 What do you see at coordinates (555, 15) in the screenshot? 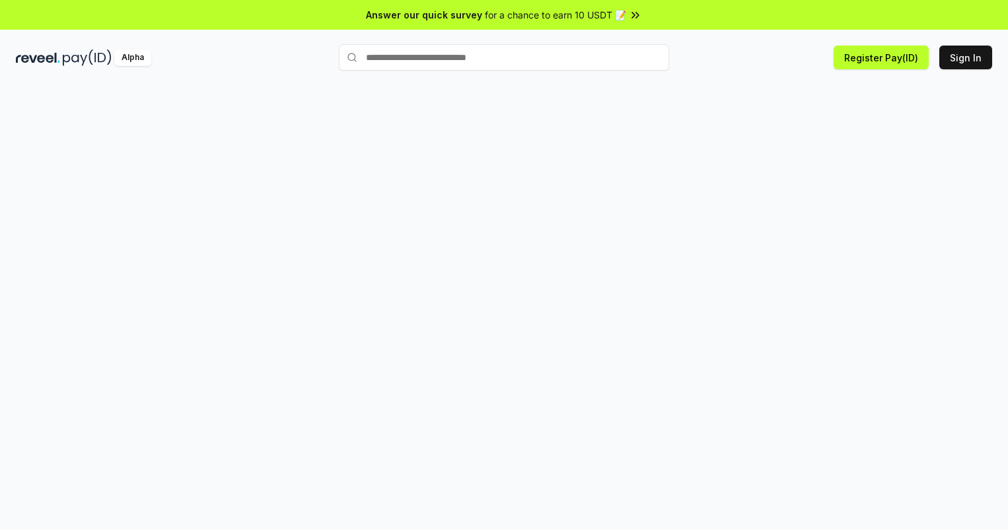
I see `span: for a chance to earn 10 USDT 📝` at bounding box center [555, 15].